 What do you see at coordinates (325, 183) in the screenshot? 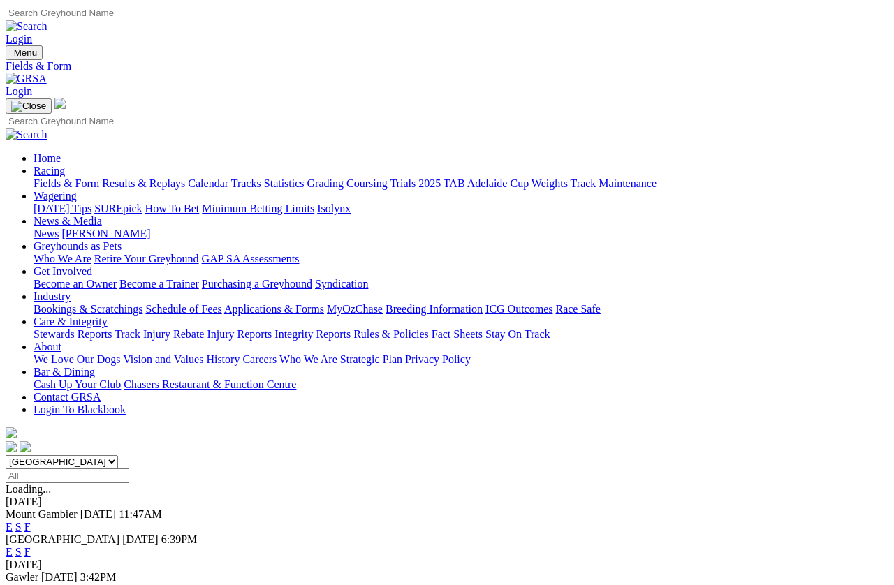
I see `a: Grading` at bounding box center [325, 183].